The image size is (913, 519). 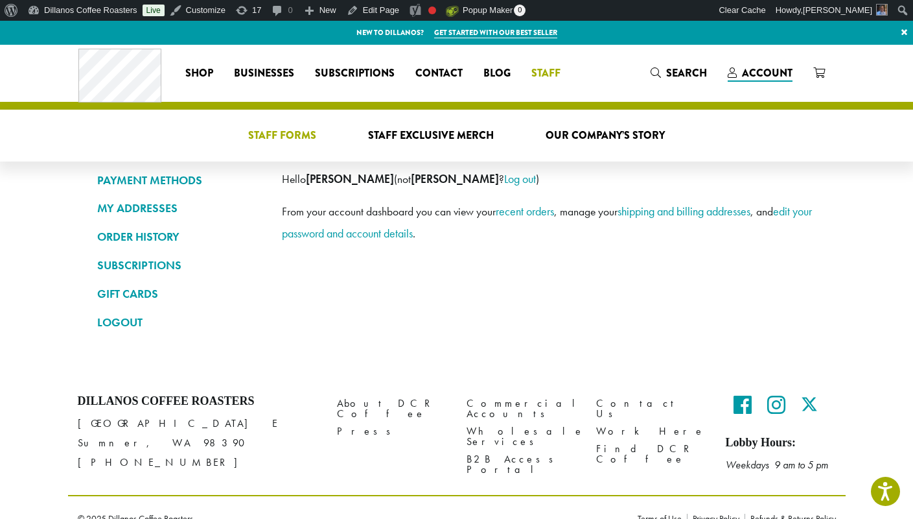 I want to click on h4: Dillanos Coffee Roasters, so click(x=198, y=401).